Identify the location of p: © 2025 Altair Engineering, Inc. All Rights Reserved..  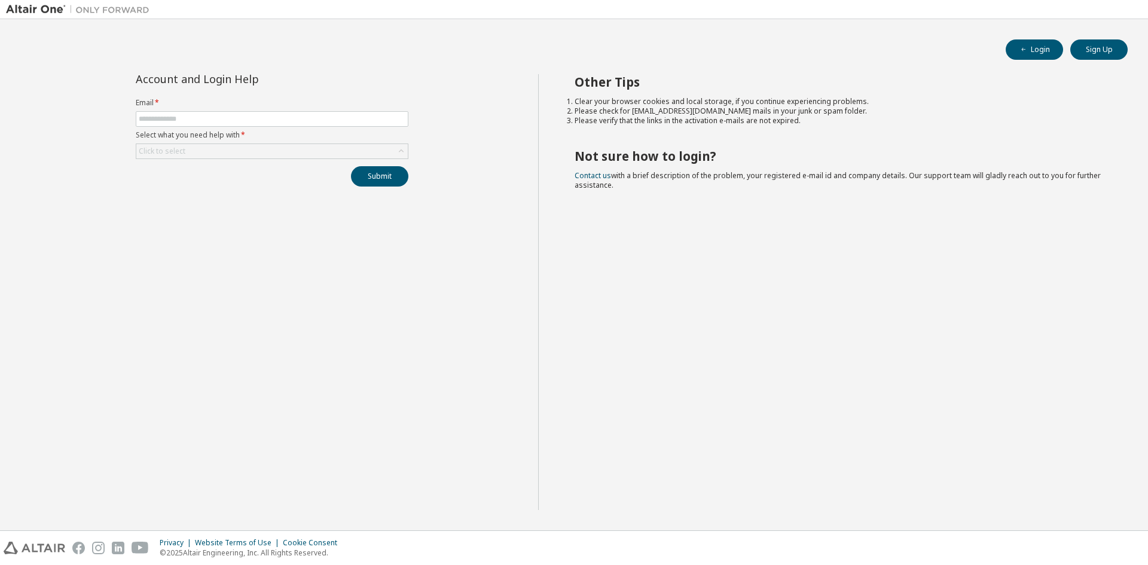
(252, 552).